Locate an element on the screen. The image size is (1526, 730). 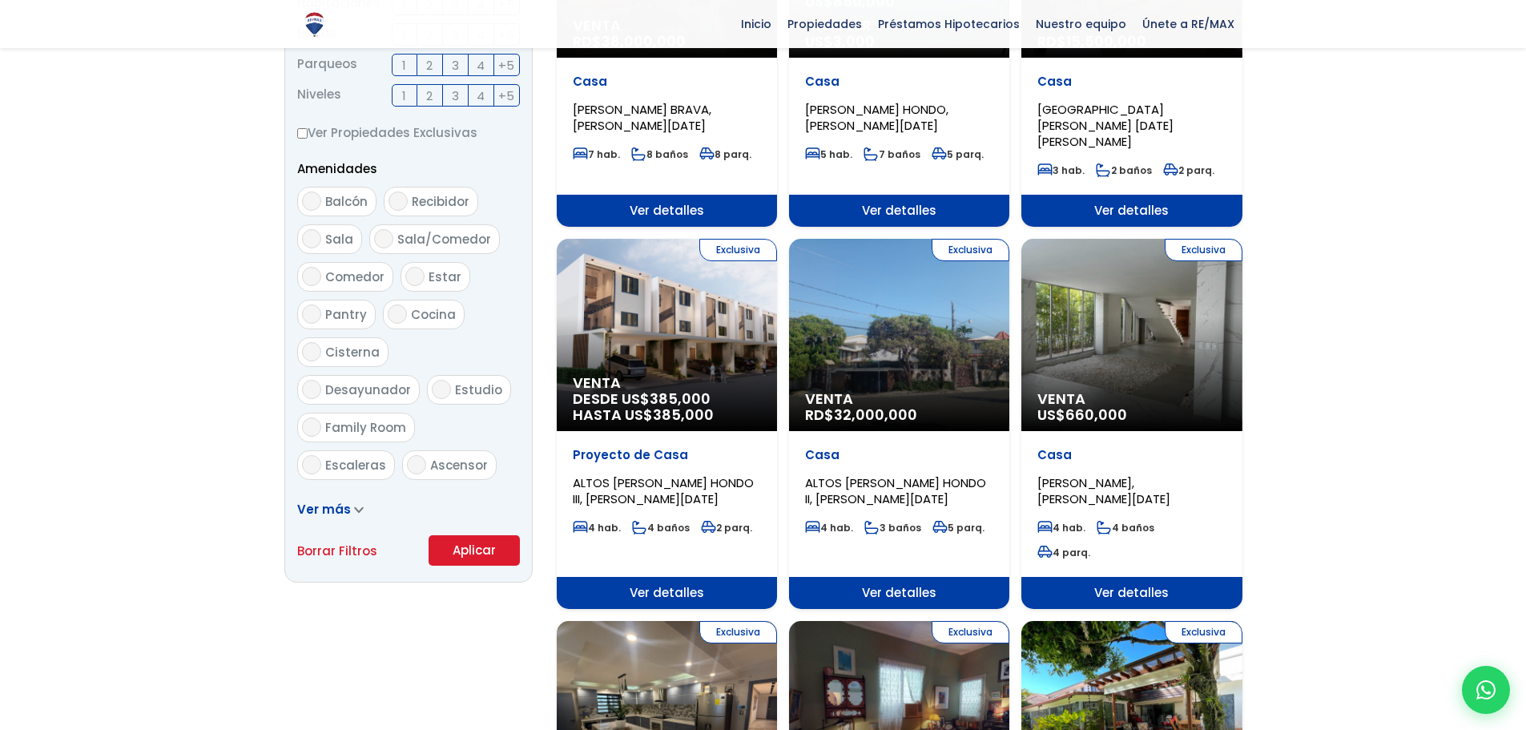
span: Cisterna is located at coordinates (352, 352).